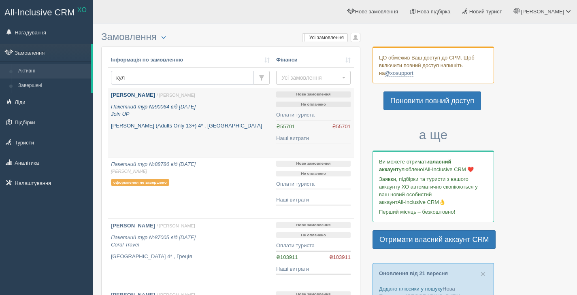  Describe the element at coordinates (433, 65) in the screenshot. I see `div: ЦО обмежив Ваш доступ до СРМ. Щоб включити повний доступ напишіть на` at that location.